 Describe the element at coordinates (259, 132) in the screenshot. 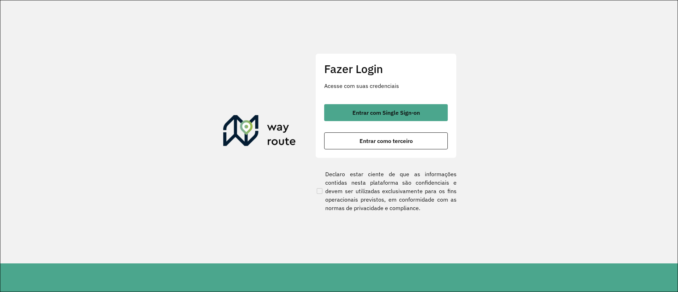

I see `img: Roteirizador AmbevTech` at that location.